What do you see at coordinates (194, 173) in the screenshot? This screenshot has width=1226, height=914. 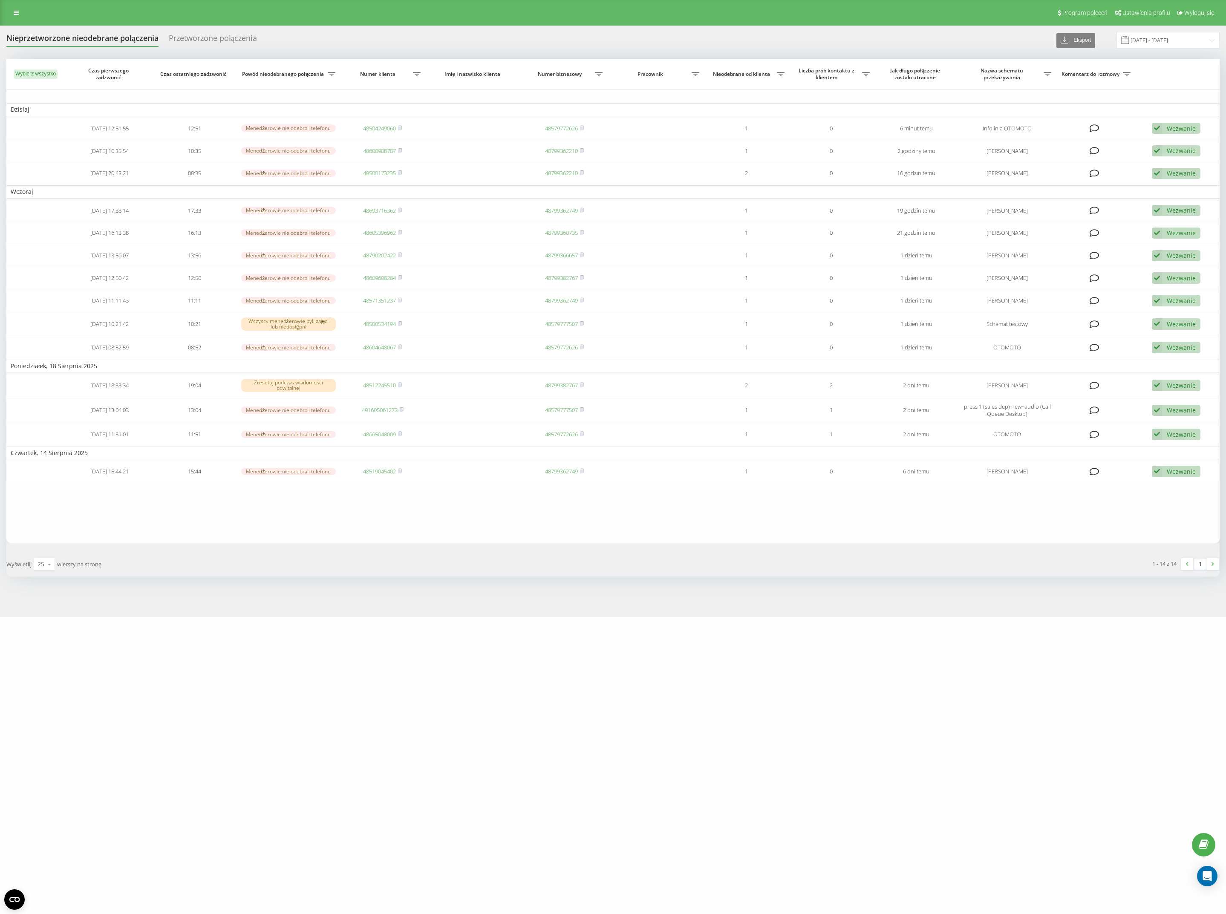 I see `td: 08:35` at bounding box center [194, 173].